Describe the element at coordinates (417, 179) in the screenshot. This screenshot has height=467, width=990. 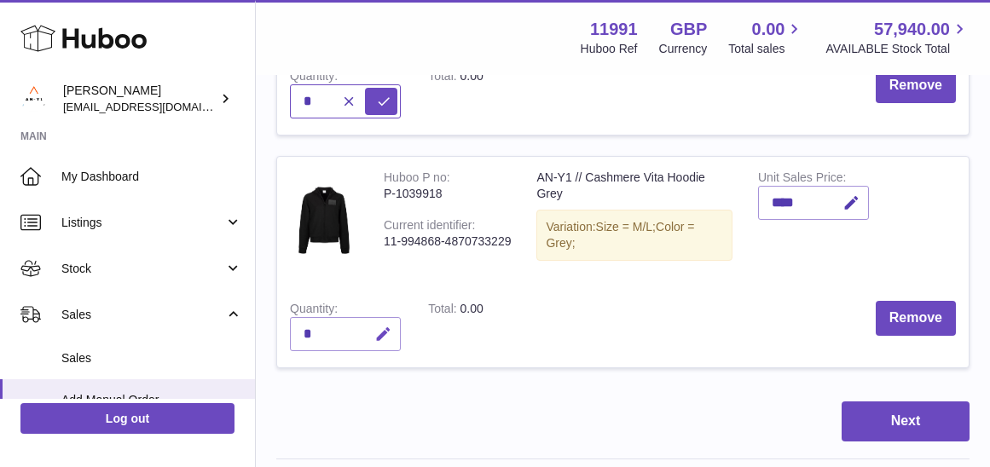
I see `div: Huboo P no` at that location.